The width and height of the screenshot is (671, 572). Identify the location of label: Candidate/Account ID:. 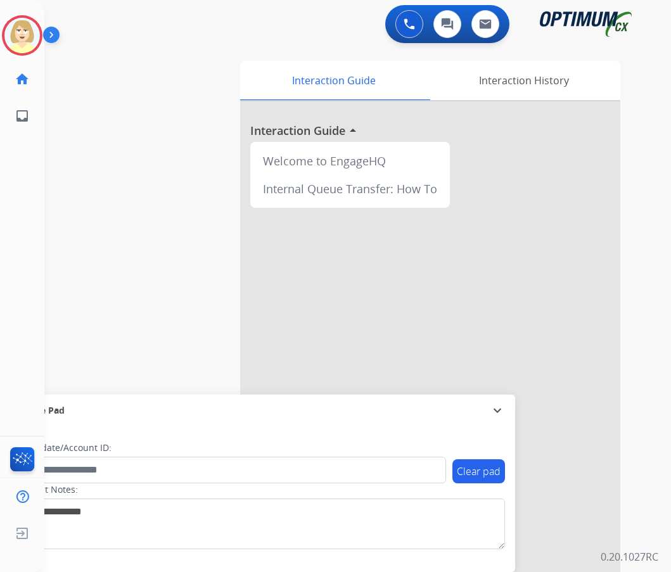
(64, 448).